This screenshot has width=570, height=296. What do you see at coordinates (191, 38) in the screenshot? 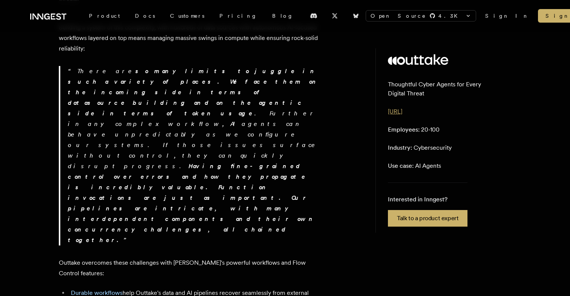
I see `p: Building a system of this complexity, with hundreds of data sources with autonomous AI-focused wo...` at bounding box center [191, 38].